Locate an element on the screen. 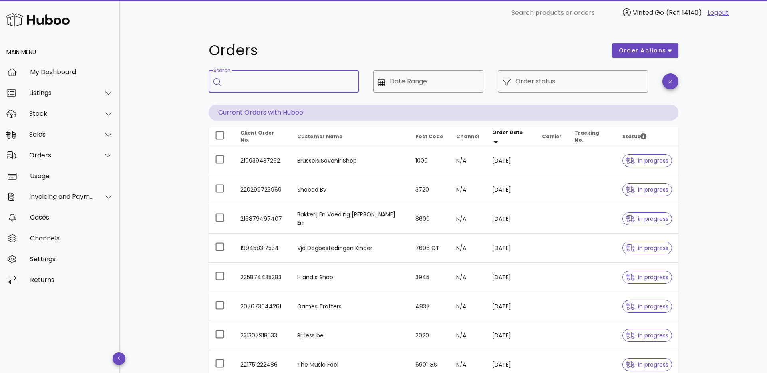 The image size is (767, 373). a: Logout is located at coordinates (717, 13).